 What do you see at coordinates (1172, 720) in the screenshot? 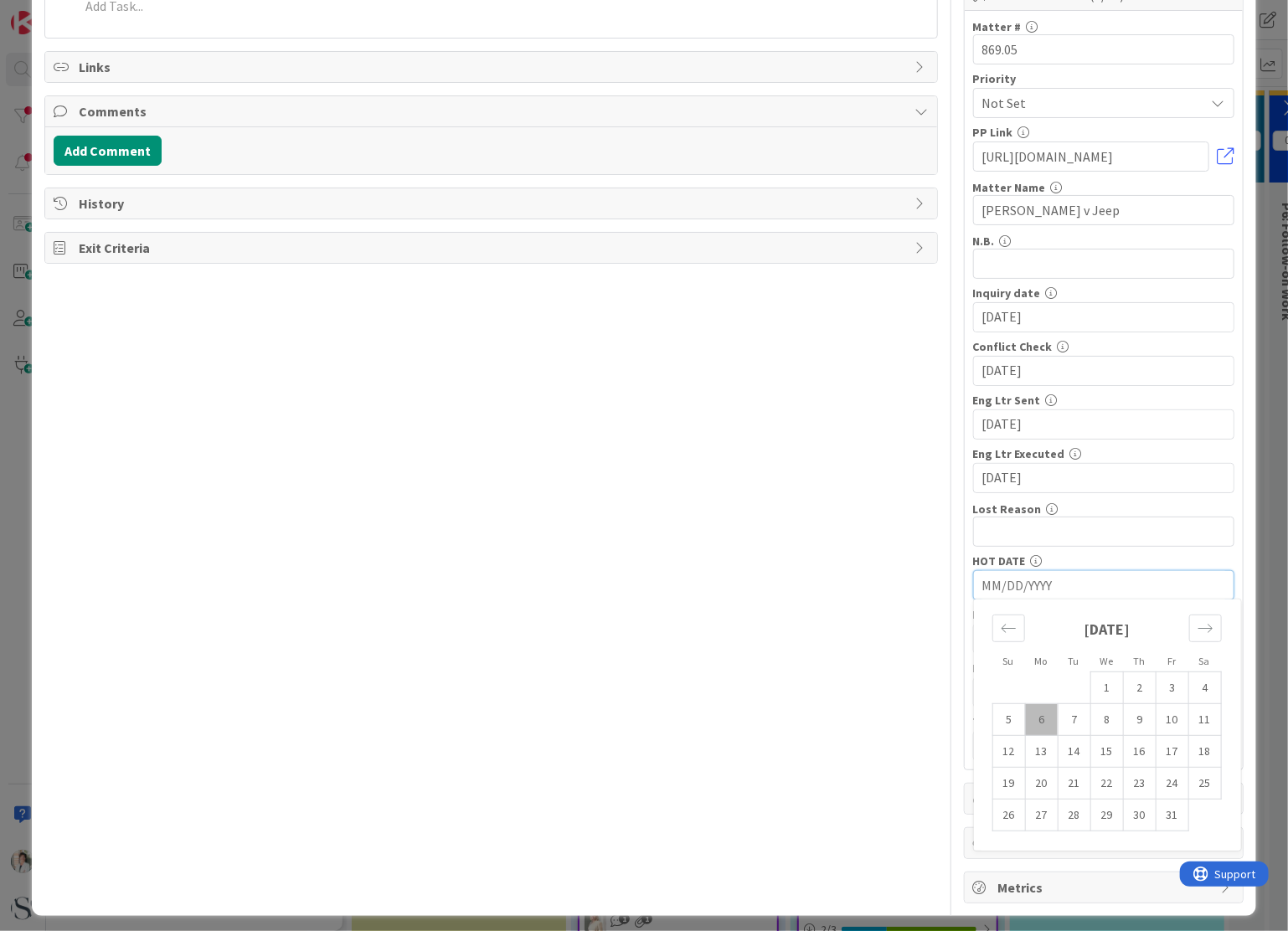
I see `td: Friday, 10/10/2025 12:00 PM` at bounding box center [1172, 720].